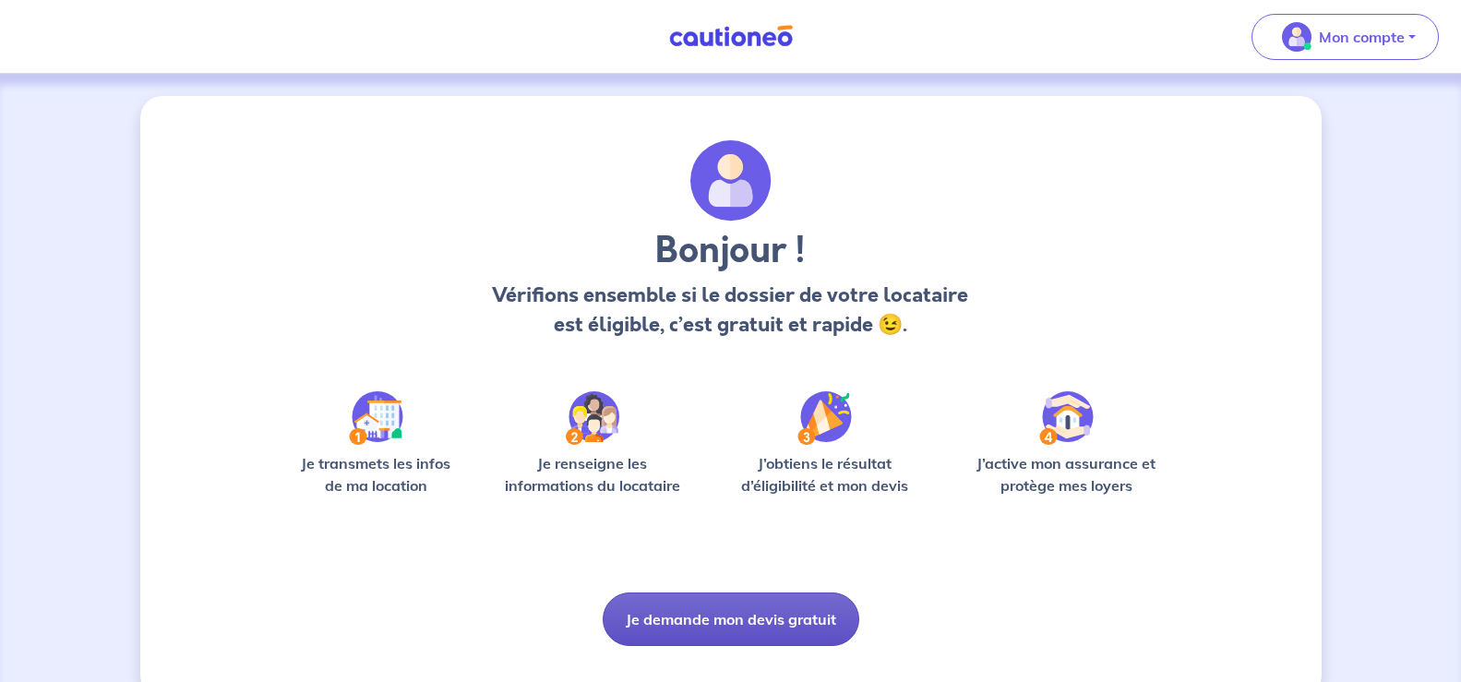 This screenshot has width=1461, height=682. I want to click on p: Vérifions ensemble si le dossier de votre locataire est éligible, c’est gratuit et rapide 😉., so click(730, 310).